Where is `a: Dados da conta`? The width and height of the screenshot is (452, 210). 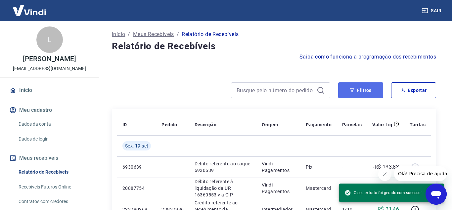
a: Dados da conta is located at coordinates (53, 124).